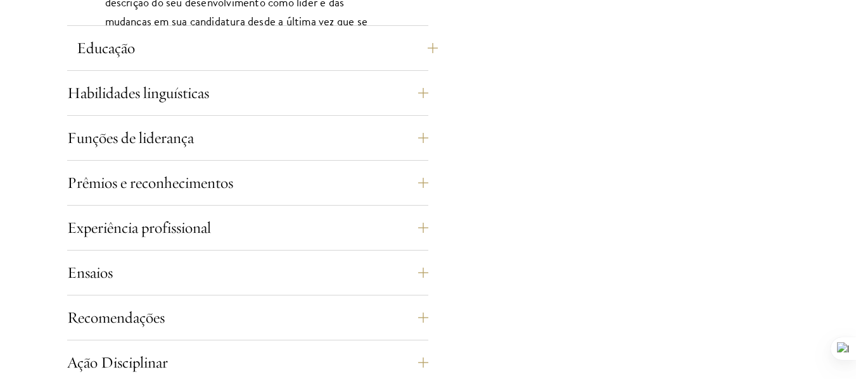 The image size is (856, 379). I want to click on button: Ensaios, so click(248, 273).